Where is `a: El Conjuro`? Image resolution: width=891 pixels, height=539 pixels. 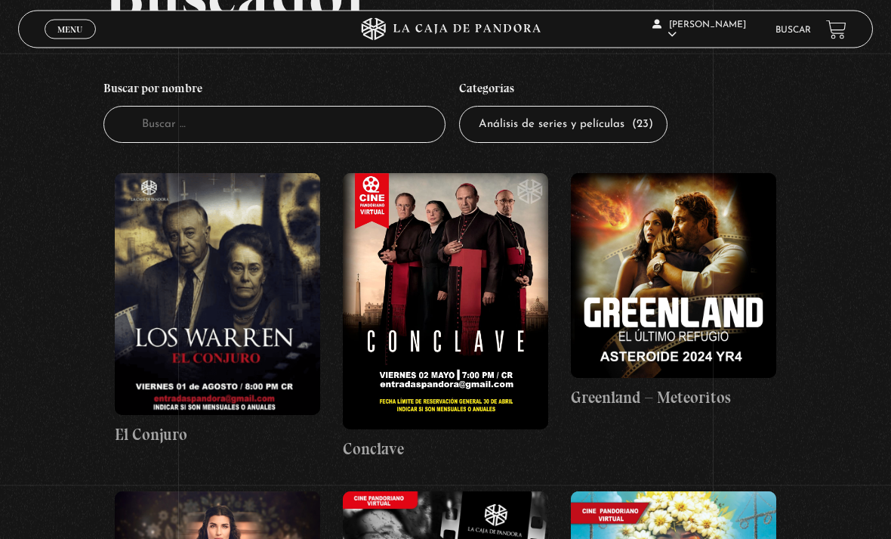 a: El Conjuro is located at coordinates (218, 310).